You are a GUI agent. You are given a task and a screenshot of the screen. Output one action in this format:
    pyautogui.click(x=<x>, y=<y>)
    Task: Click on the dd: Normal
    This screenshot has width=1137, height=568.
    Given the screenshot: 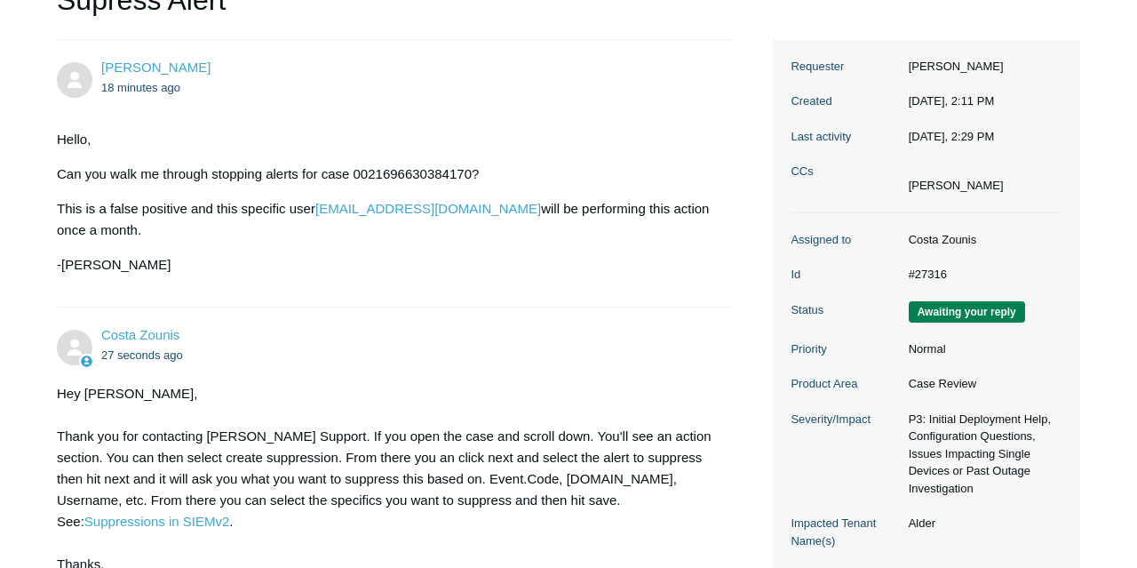 What is the action you would take?
    pyautogui.click(x=980, y=349)
    